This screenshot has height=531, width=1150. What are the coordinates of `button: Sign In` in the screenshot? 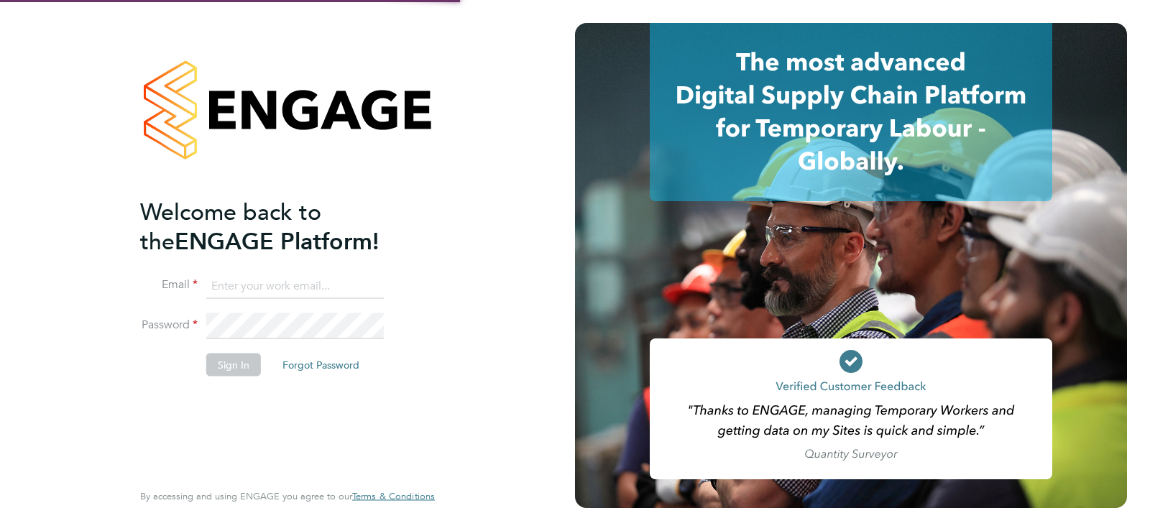 It's located at (234, 365).